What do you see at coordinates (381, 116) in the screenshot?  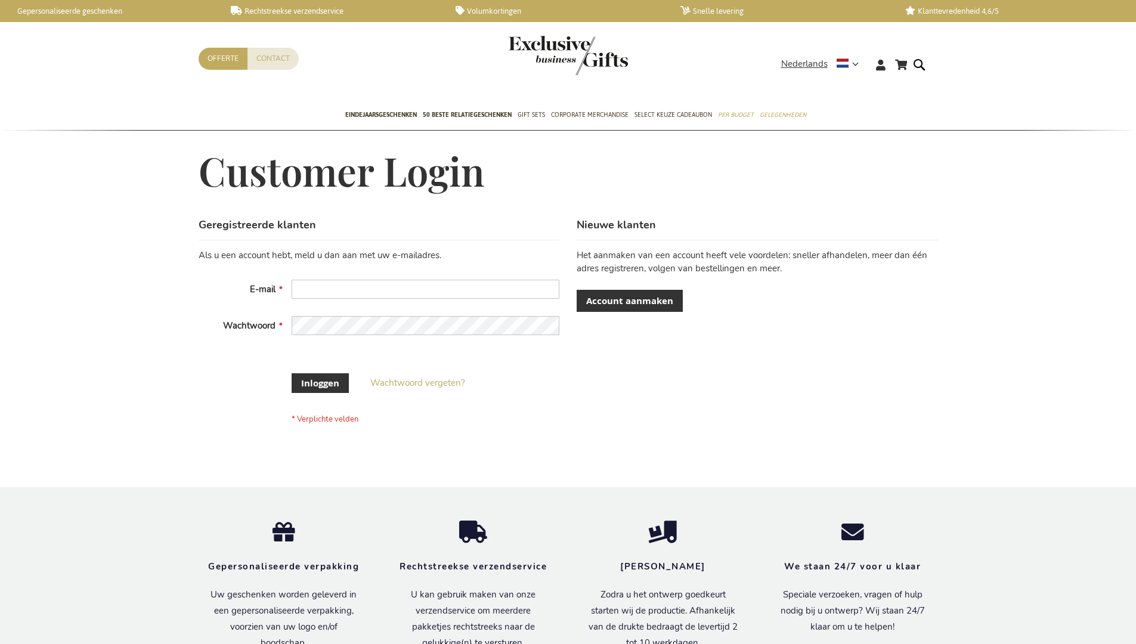 I see `a: Eindejaarsgeschenken` at bounding box center [381, 116].